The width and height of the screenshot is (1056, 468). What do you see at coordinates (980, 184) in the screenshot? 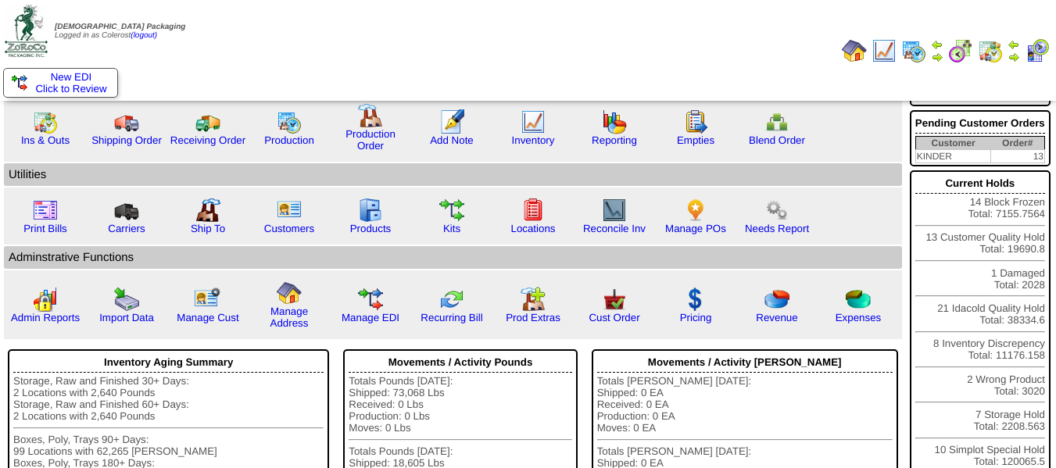
I see `div: Current Holds` at bounding box center [980, 184].